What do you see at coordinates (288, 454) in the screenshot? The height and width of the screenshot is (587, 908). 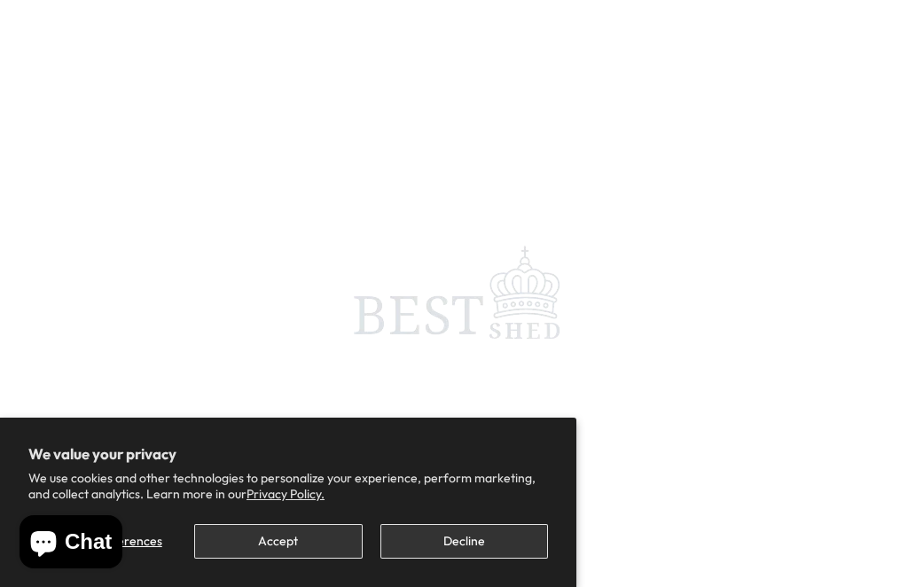 I see `h2: We value your privacy` at bounding box center [288, 454].